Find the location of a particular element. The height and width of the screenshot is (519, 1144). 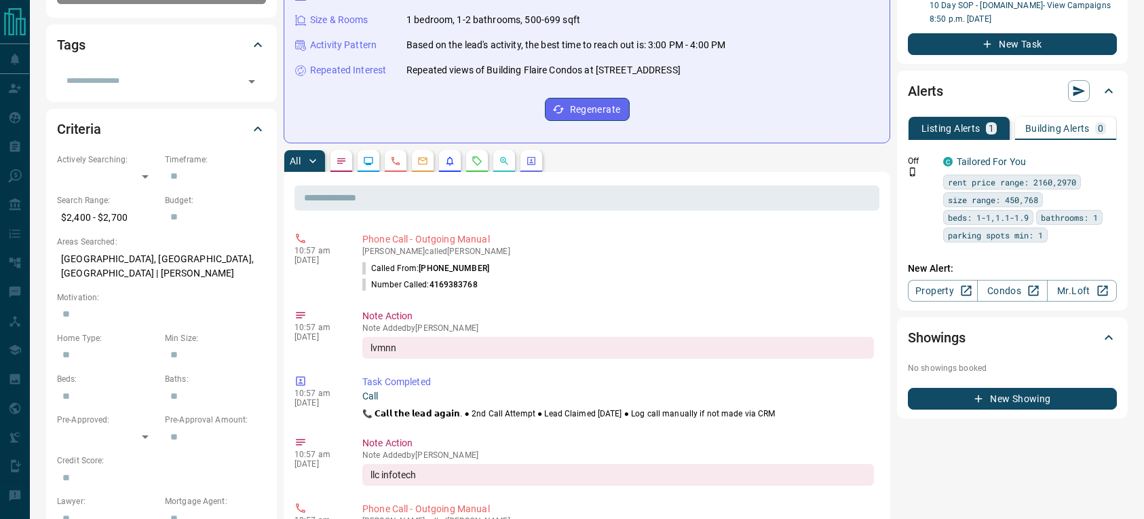

h2: Tags is located at coordinates (71, 45).